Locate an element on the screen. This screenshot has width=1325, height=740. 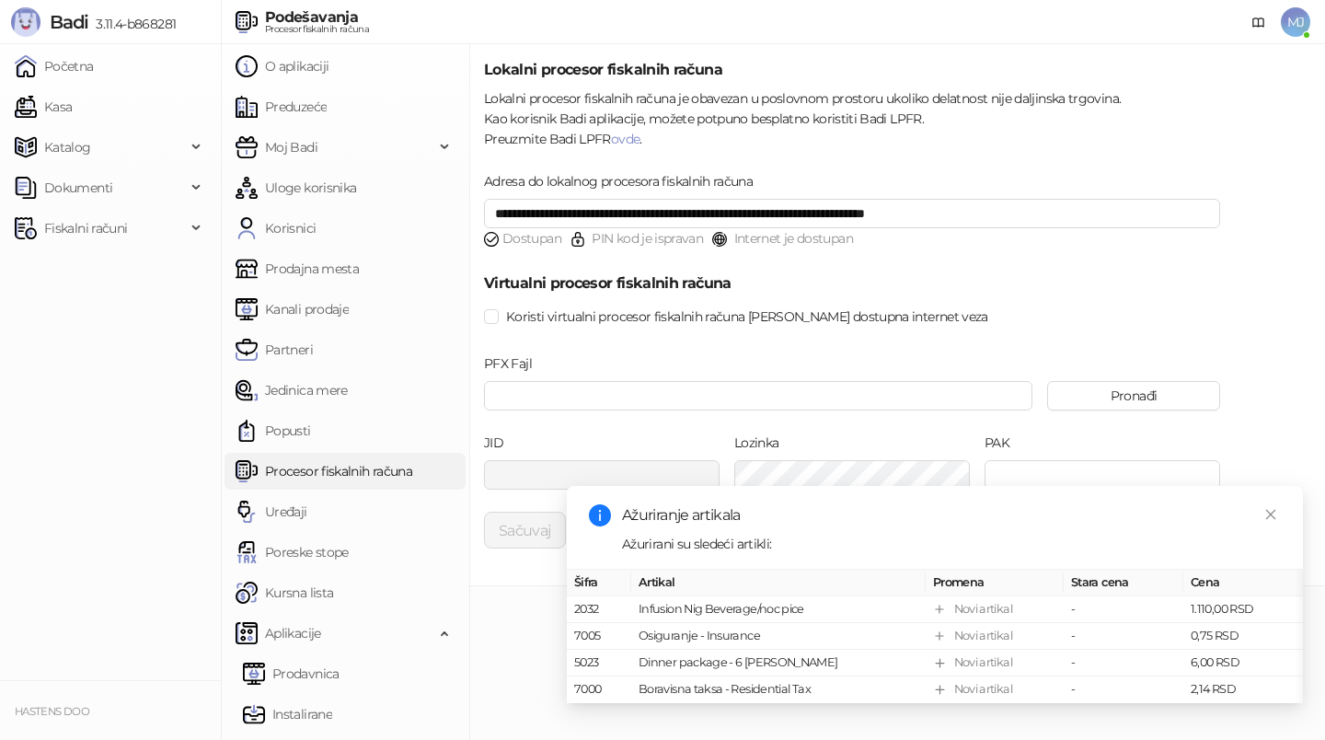
label: PAK is located at coordinates (1002, 442).